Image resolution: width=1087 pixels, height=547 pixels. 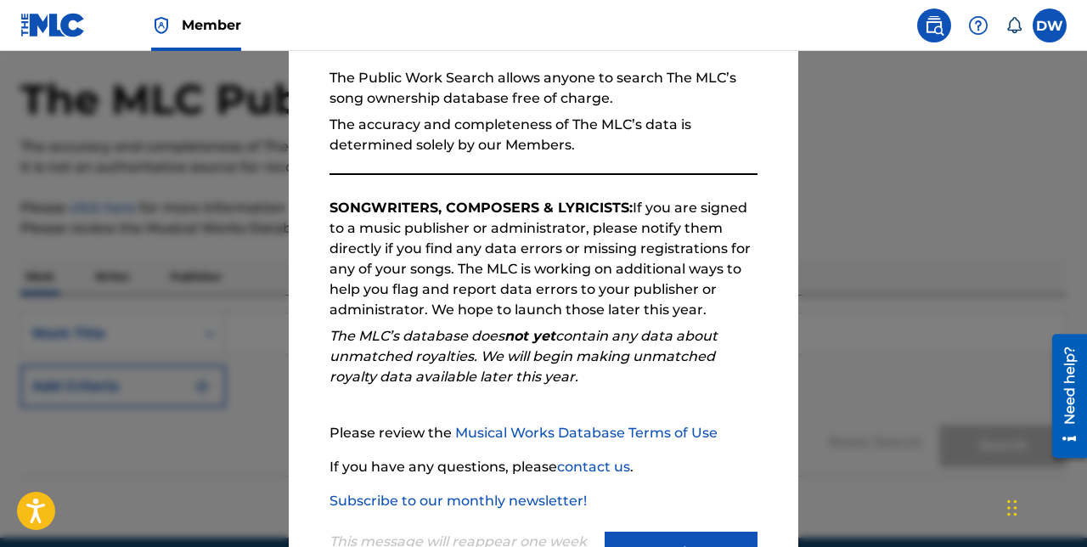 What do you see at coordinates (161, 25) in the screenshot?
I see `img: Top Rightsholder` at bounding box center [161, 25].